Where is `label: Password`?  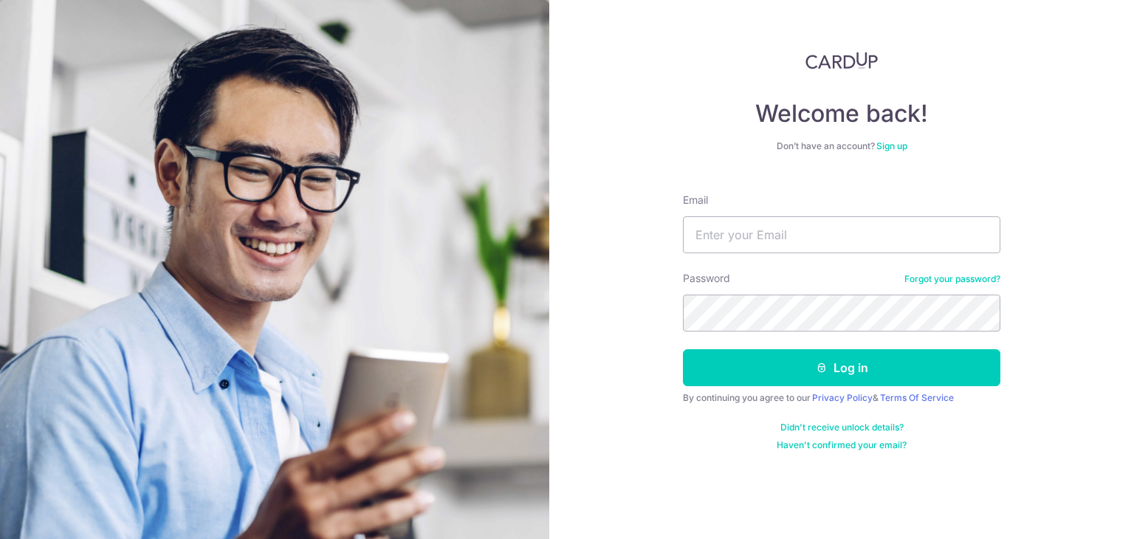 label: Password is located at coordinates (706, 278).